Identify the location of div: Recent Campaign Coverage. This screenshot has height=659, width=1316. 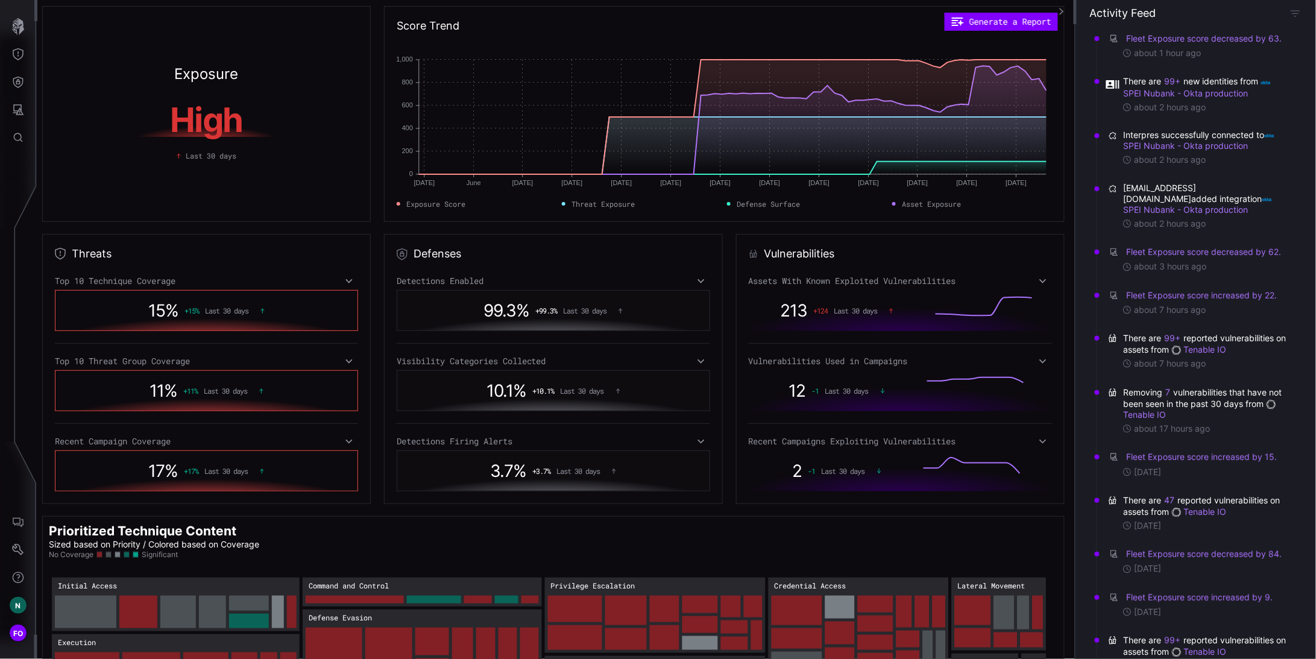
(206, 441).